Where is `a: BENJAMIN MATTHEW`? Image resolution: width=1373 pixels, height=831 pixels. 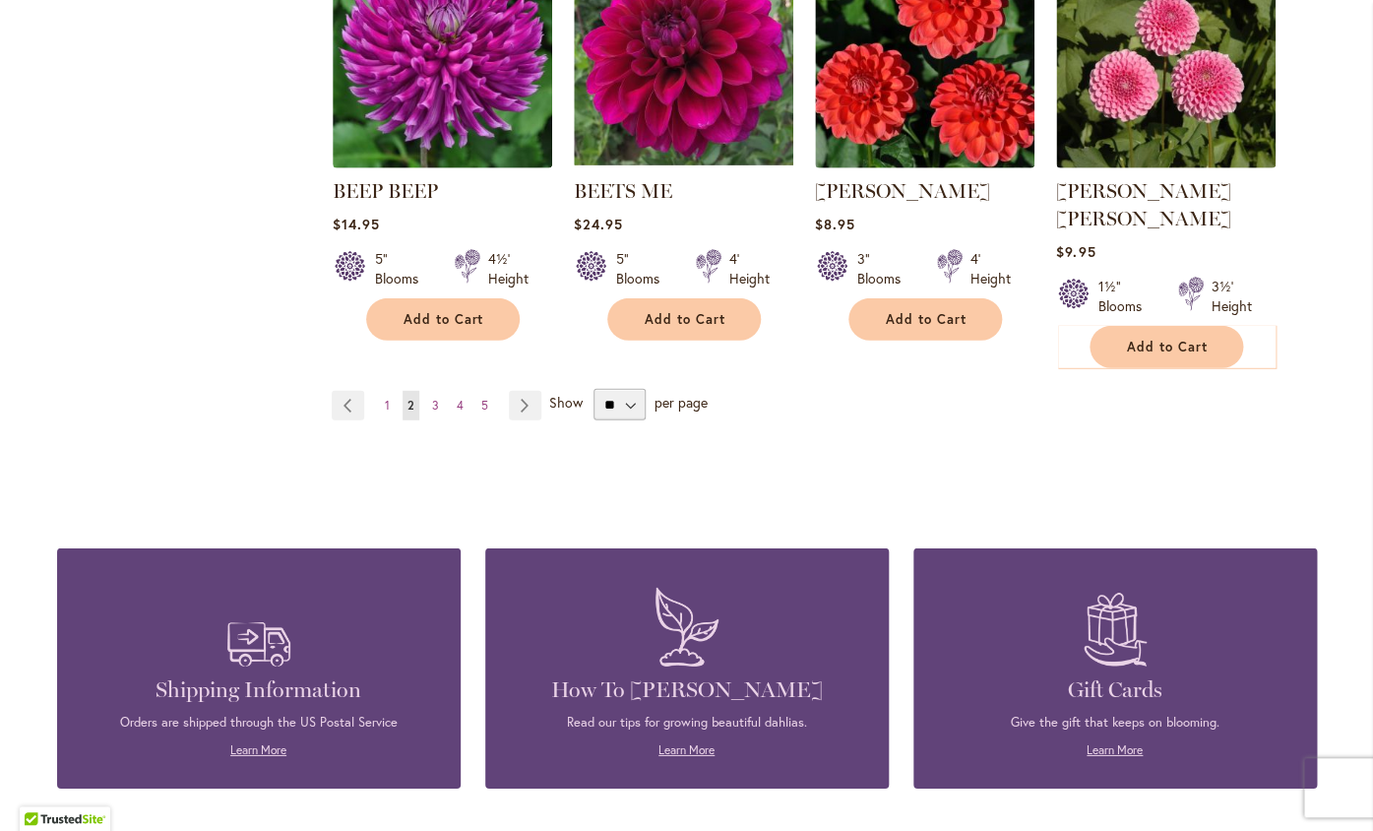
a: BENJAMIN MATTHEW is located at coordinates (924, 162).